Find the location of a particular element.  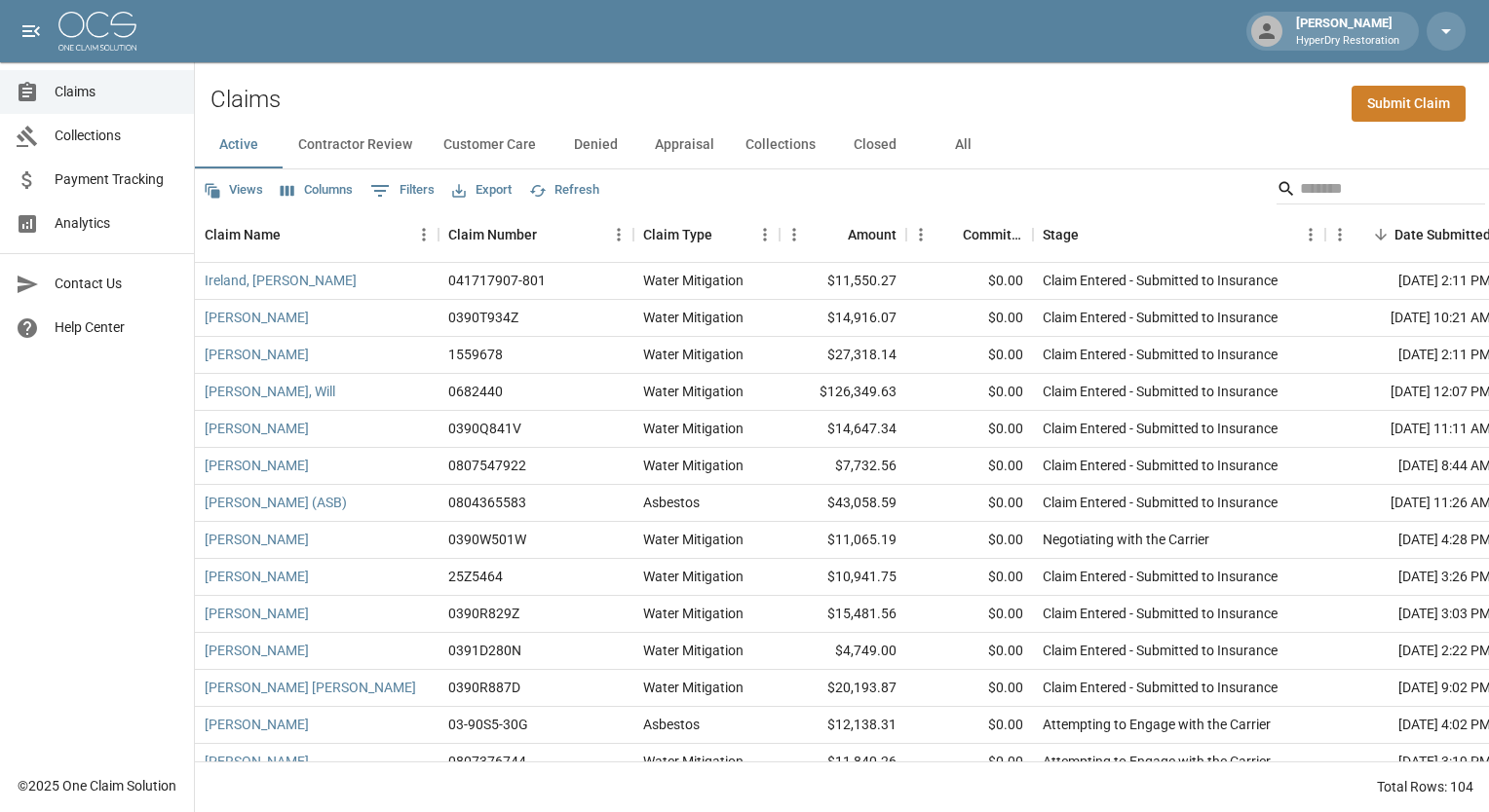

span: Help Center is located at coordinates (116, 327).